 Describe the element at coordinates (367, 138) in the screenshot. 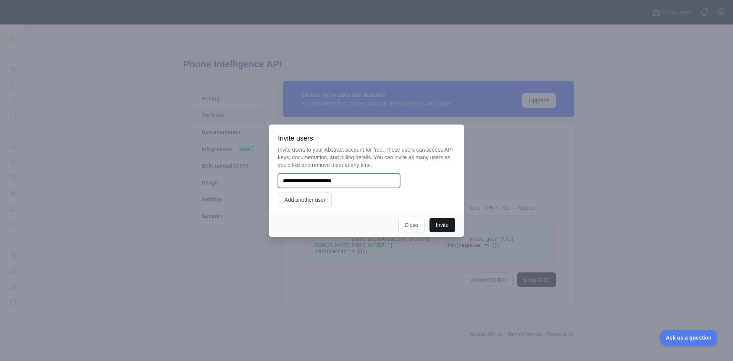

I see `h3: Invite users` at that location.